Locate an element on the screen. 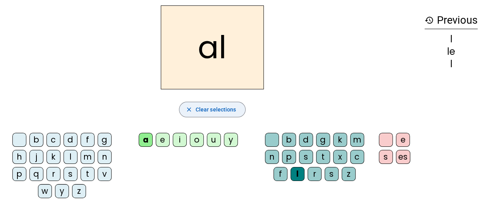 This screenshot has width=490, height=214. div: q is located at coordinates (36, 174).